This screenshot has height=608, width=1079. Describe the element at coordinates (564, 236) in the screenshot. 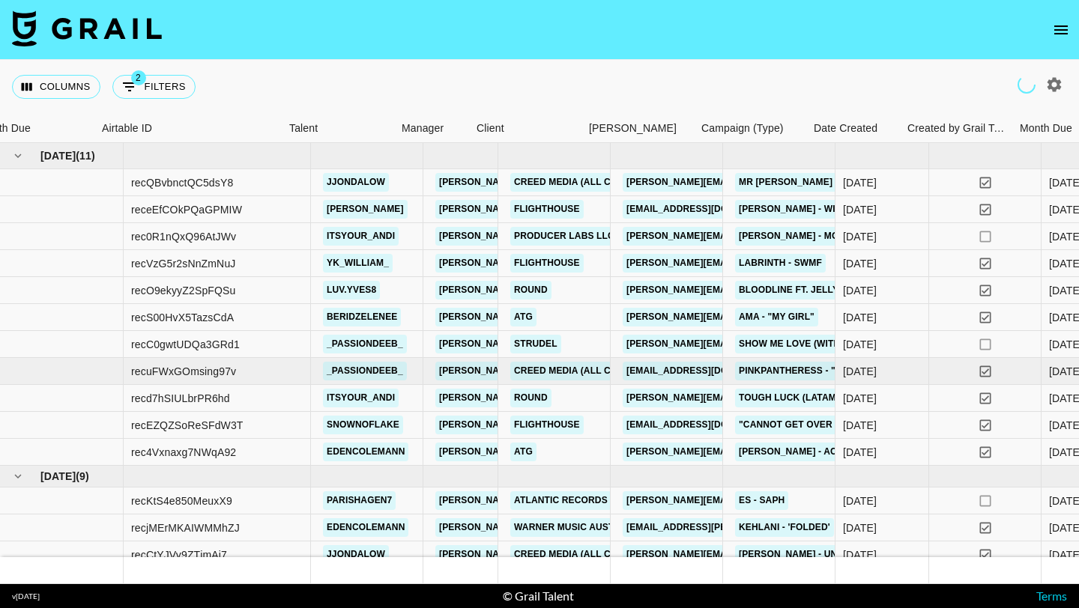

I see `a: Producer Labs LLC` at that location.